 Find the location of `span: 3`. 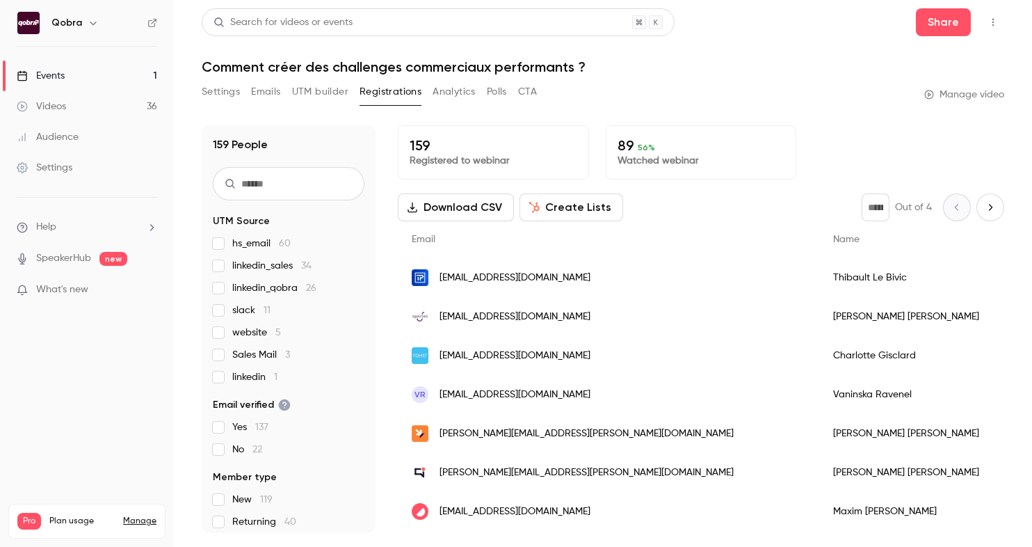

span: 3 is located at coordinates (287, 355).